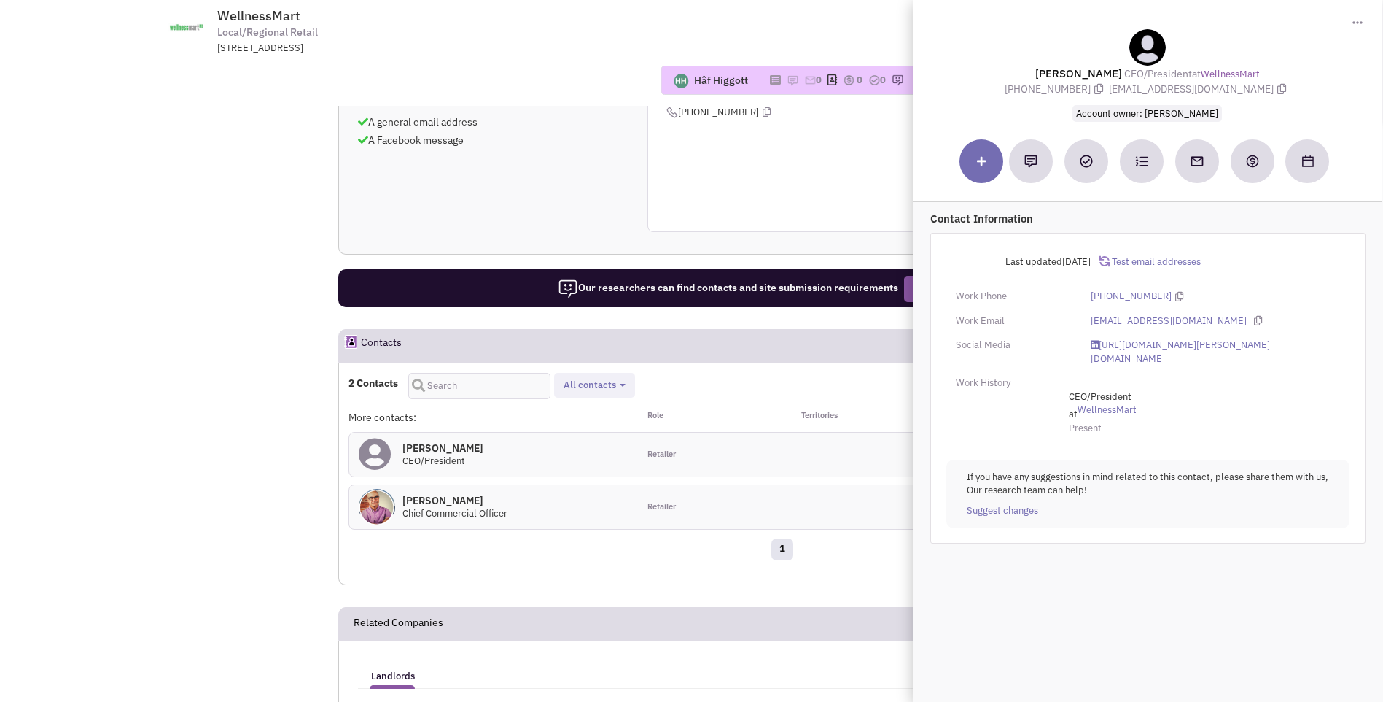  I want to click on div: Territories, so click(855, 417).